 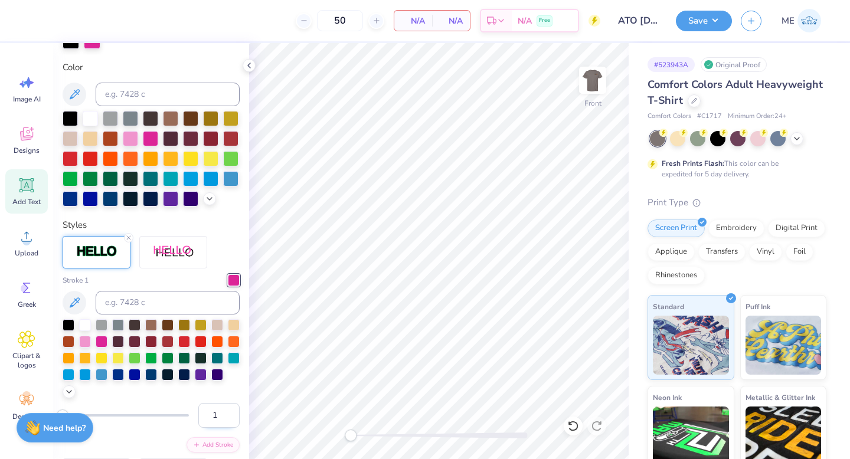 I want to click on div: Screen Print, so click(x=676, y=228).